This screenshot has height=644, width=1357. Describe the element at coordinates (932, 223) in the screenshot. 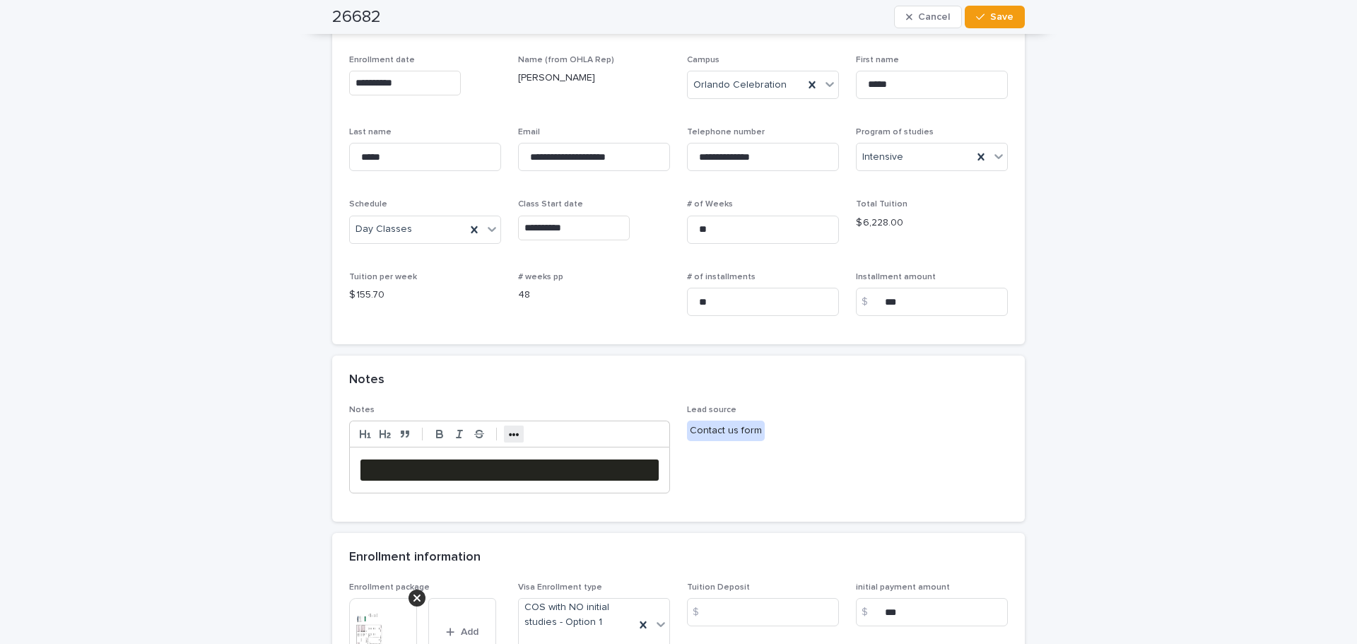

I see `p: $ 6,228.00` at that location.